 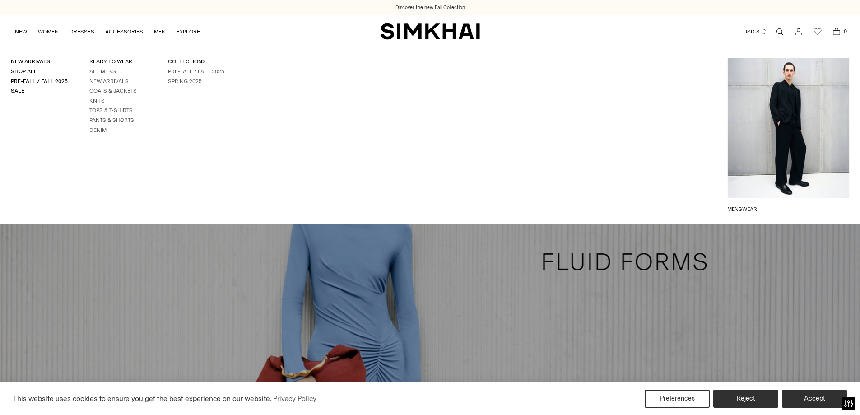 I want to click on a: SIMKHAI, so click(x=430, y=31).